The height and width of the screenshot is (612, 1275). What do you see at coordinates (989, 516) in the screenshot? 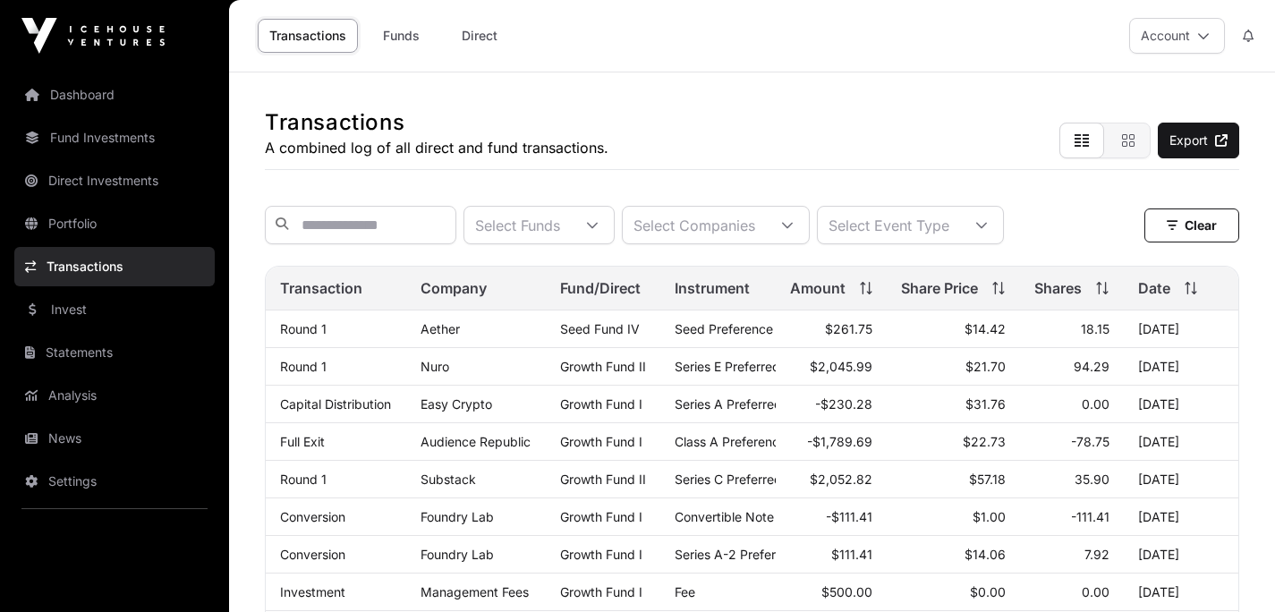
I see `span: $1.00` at bounding box center [989, 516].